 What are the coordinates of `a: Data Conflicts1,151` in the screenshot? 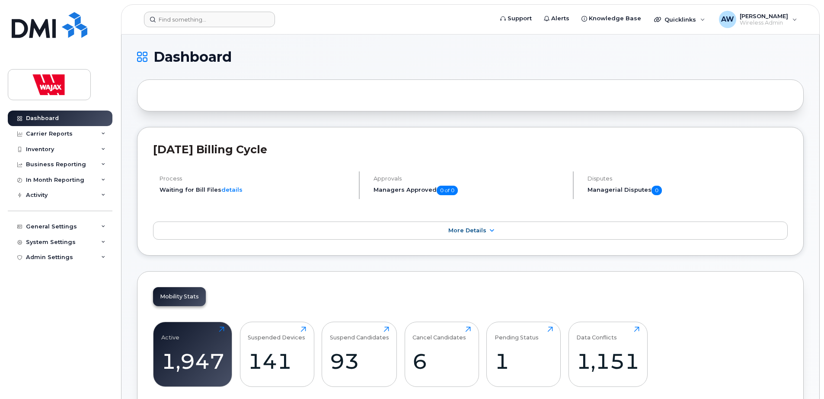 It's located at (608, 354).